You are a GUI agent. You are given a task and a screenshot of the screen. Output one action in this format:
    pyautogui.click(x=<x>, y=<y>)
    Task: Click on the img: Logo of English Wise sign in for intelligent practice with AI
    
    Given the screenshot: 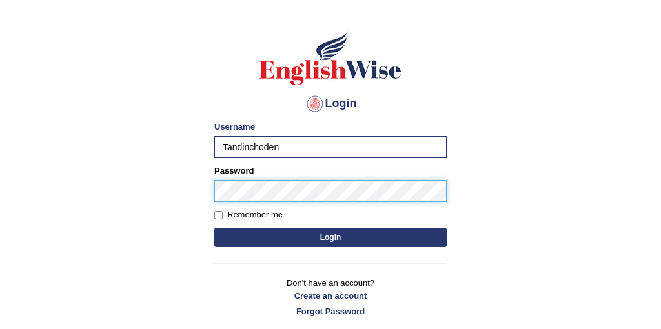 What is the action you would take?
    pyautogui.click(x=330, y=58)
    